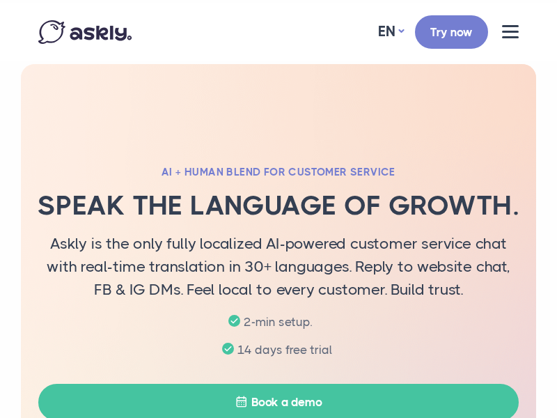 The height and width of the screenshot is (418, 557). What do you see at coordinates (279, 266) in the screenshot?
I see `p: Askly is the only fully localized AI-powered customer service chat with real-time translation in ...` at bounding box center [279, 266].